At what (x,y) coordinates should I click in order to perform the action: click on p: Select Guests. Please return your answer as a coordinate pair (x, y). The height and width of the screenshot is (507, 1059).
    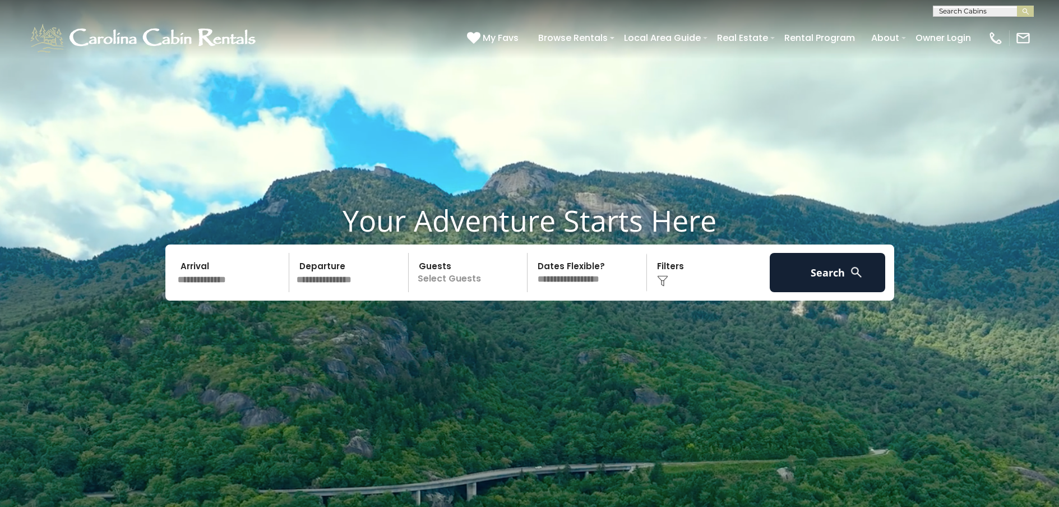
    Looking at the image, I should click on (470, 272).